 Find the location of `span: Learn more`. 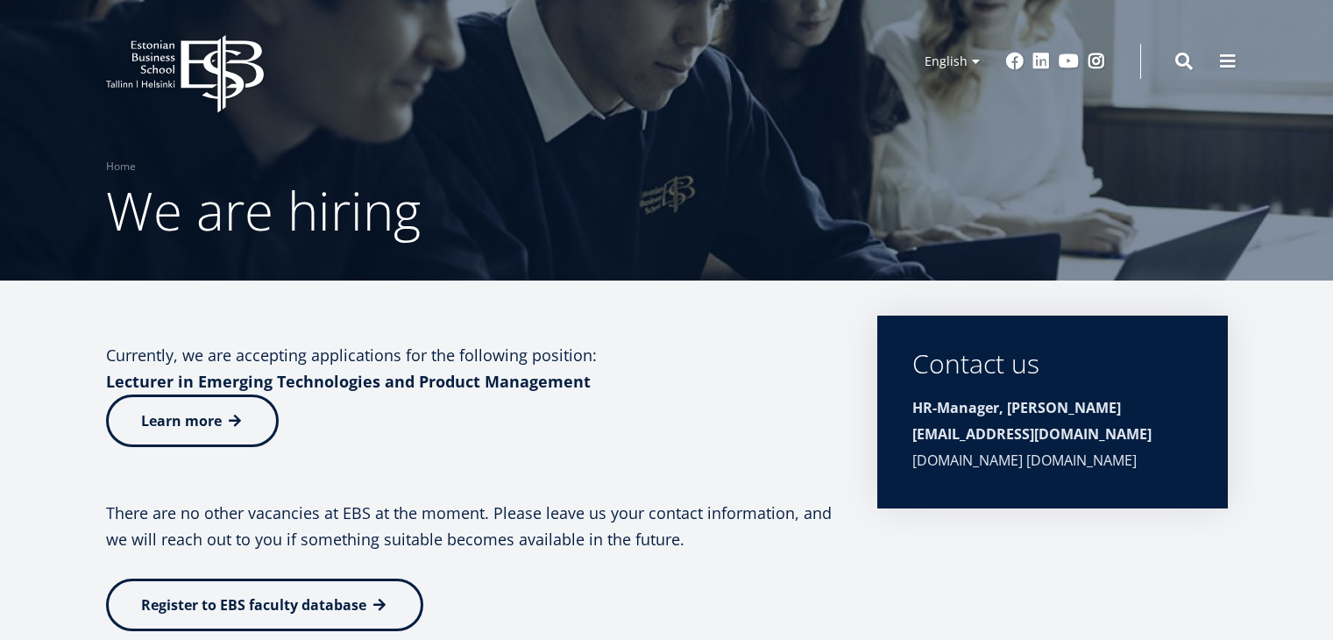

span: Learn more is located at coordinates (181, 421).